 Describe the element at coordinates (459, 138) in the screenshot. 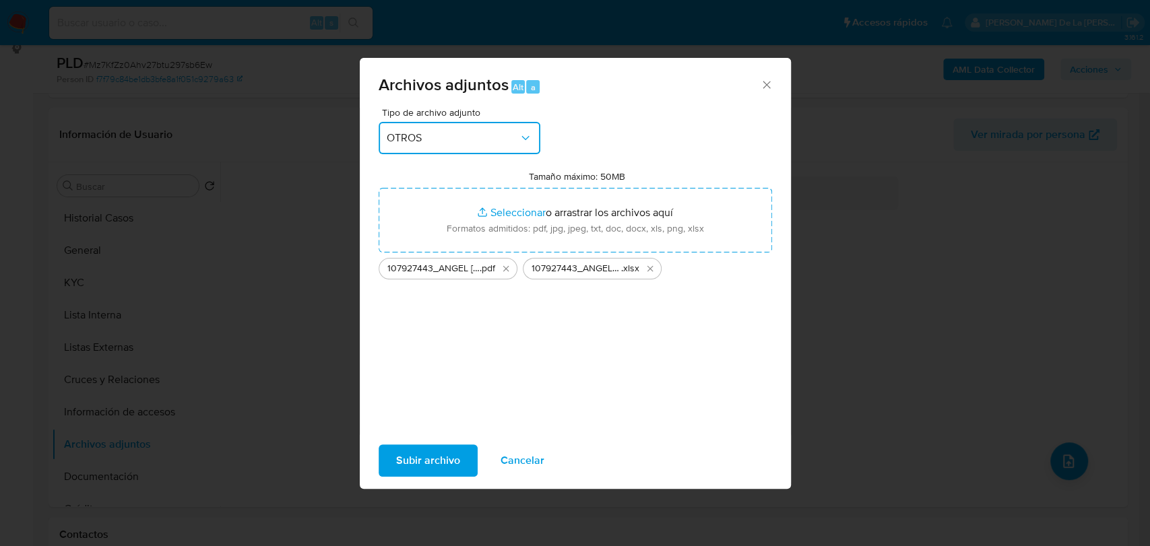

I see `button: OTROS` at that location.